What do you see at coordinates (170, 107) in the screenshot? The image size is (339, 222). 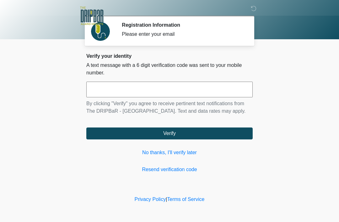 I see `p: By clicking "Verify" you agree to receive pertinent text notifications from The DRIPBaR - [GEOGRA...` at bounding box center [170, 107].